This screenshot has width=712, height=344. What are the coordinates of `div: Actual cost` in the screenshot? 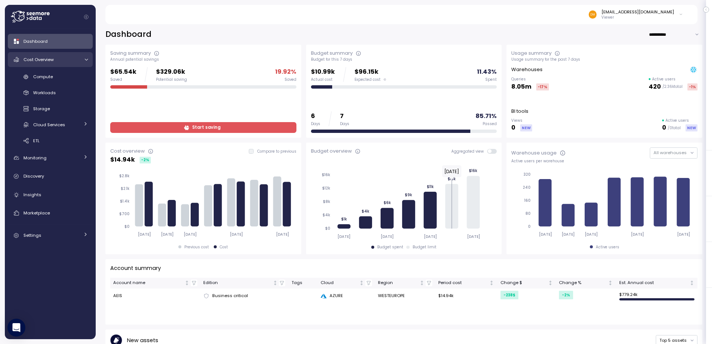 It's located at (323, 80).